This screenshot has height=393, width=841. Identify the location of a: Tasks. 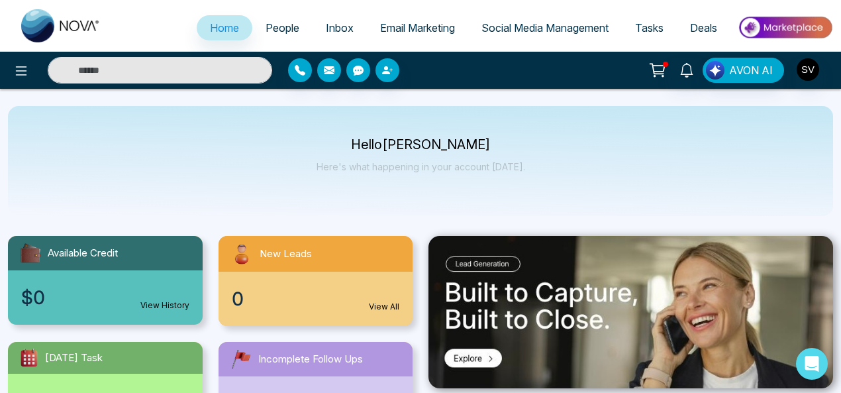
(649, 28).